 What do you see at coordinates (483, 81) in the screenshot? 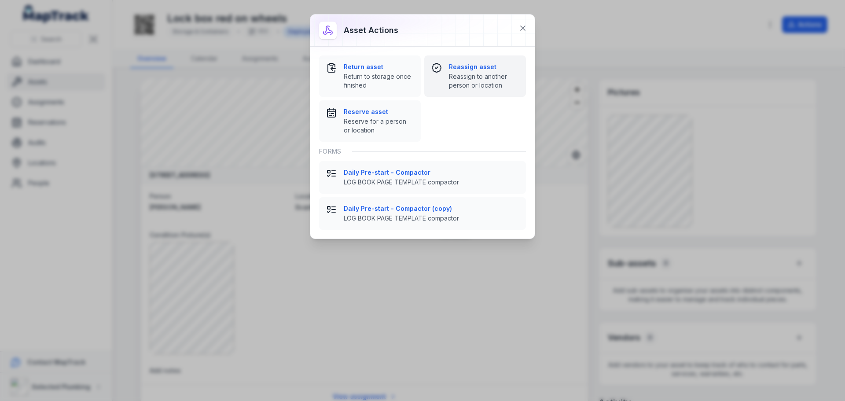
I see `span: Reassign to another person or location` at bounding box center [483, 81].